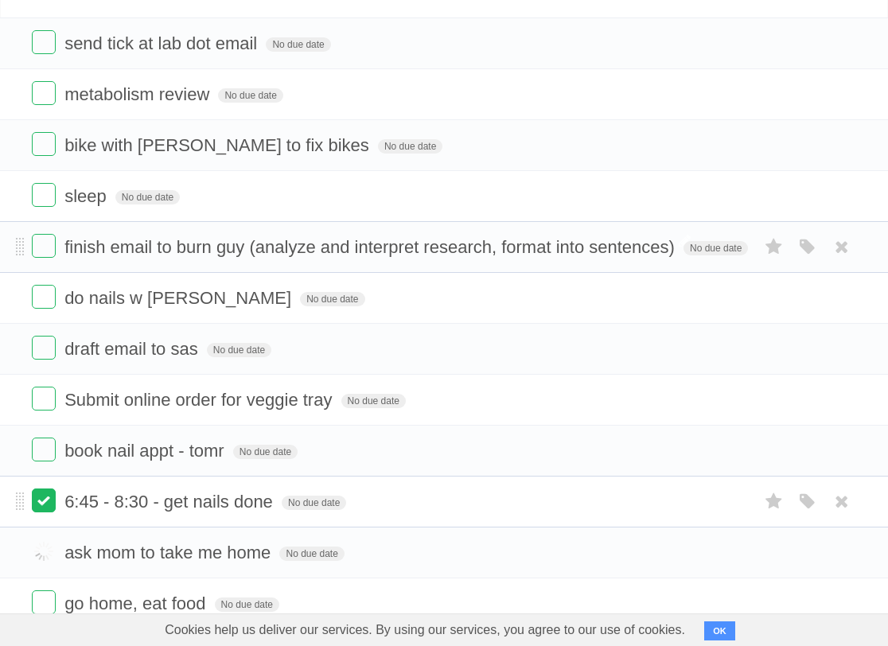 Image resolution: width=888 pixels, height=646 pixels. Describe the element at coordinates (425, 630) in the screenshot. I see `span: Cookies help us deliver our services. By using our services, you agree to our use of cookies.` at that location.